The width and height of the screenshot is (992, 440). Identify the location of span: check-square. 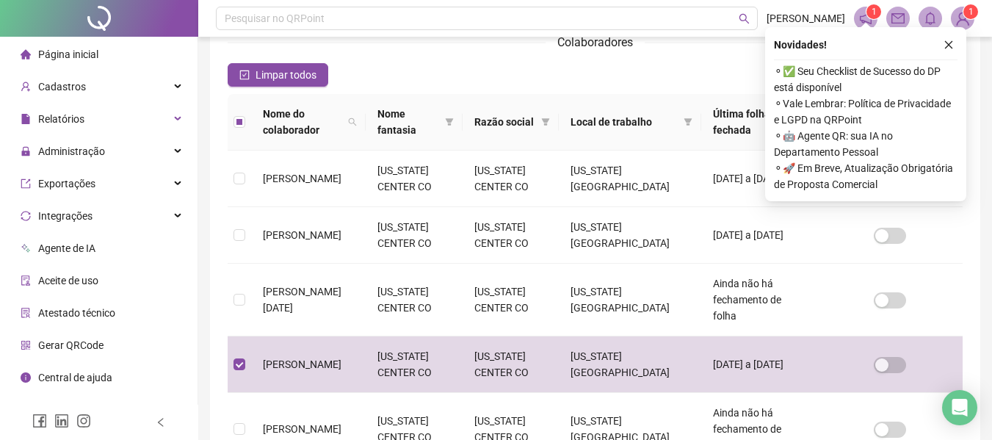
(245, 75).